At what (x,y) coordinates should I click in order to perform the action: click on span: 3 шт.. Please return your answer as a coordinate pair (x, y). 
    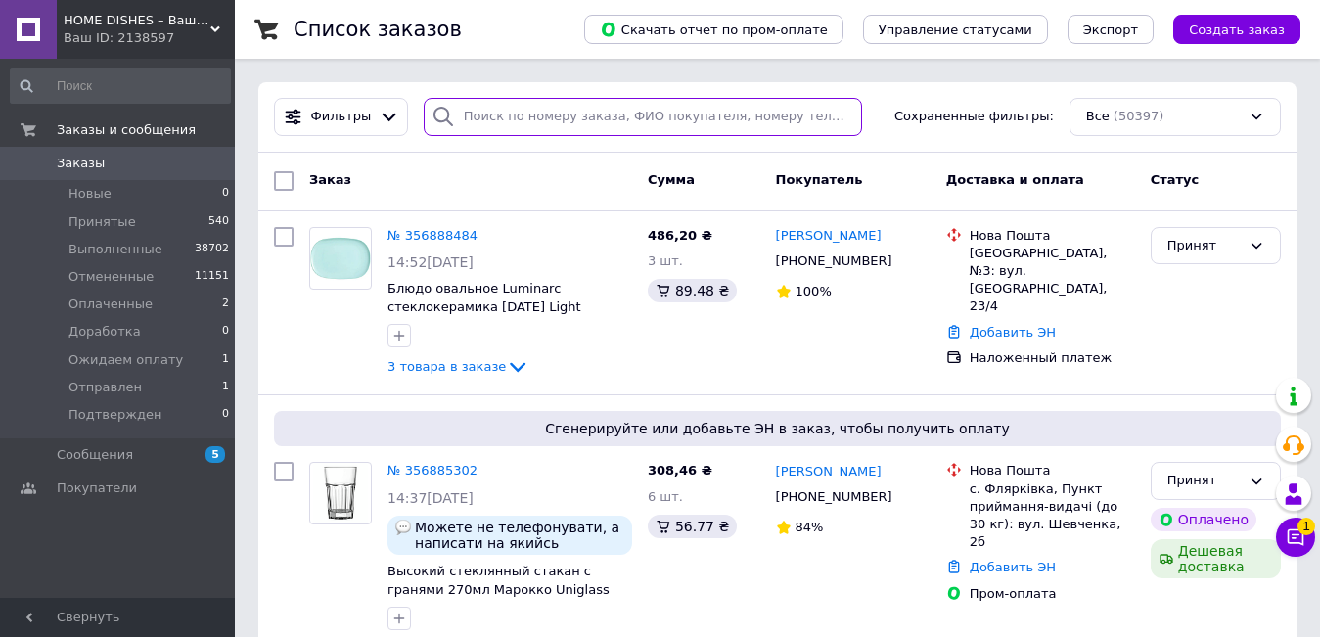
    Looking at the image, I should click on (665, 260).